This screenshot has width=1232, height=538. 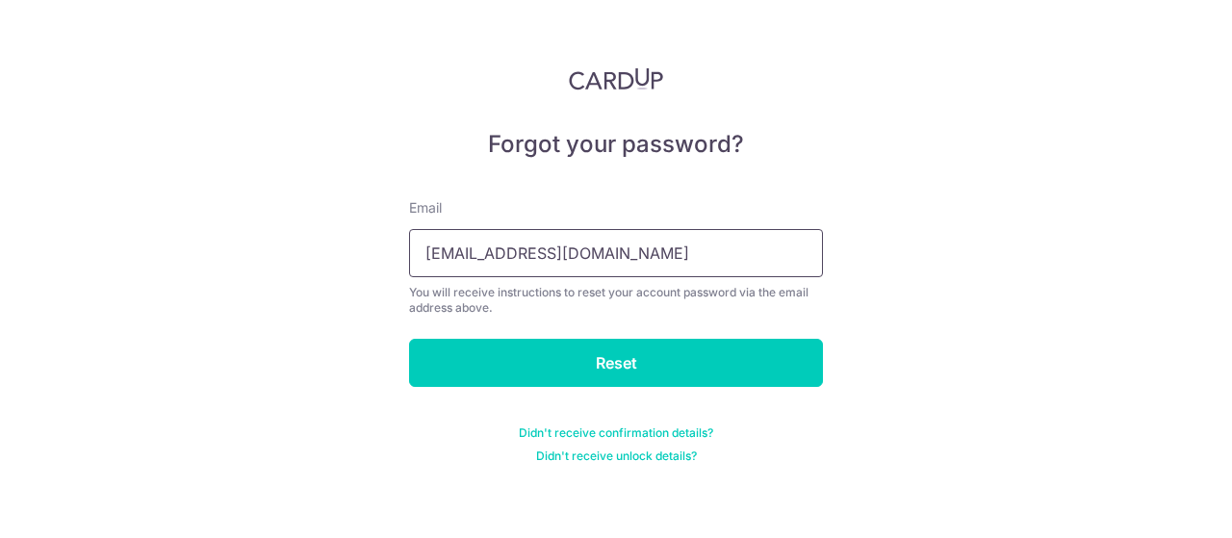 I want to click on div: You will receive instructions to reset your account password via the email address above., so click(x=616, y=300).